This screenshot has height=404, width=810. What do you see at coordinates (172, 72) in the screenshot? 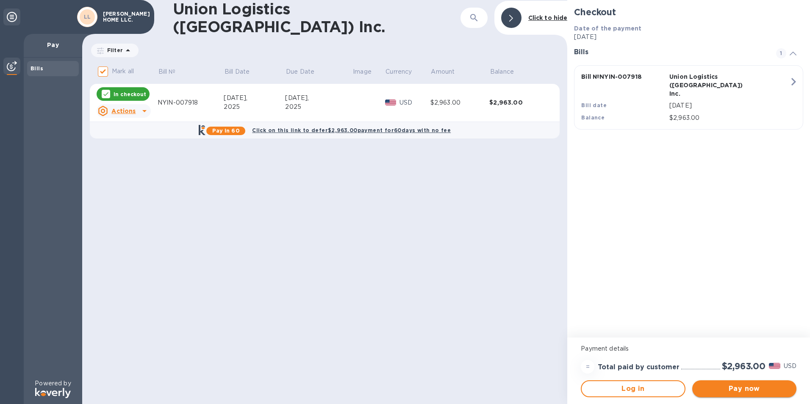
I see `span: Bill №` at bounding box center [172, 72].